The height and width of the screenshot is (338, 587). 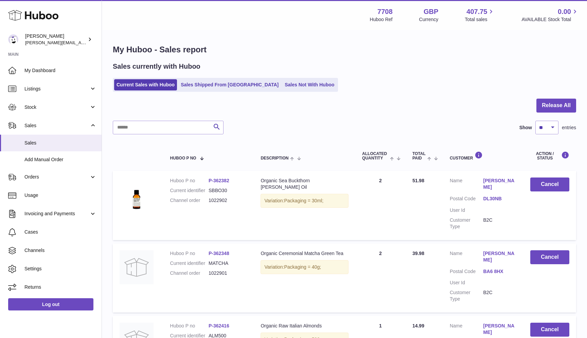 What do you see at coordinates (431, 12) in the screenshot?
I see `strong: GBP` at bounding box center [431, 12].